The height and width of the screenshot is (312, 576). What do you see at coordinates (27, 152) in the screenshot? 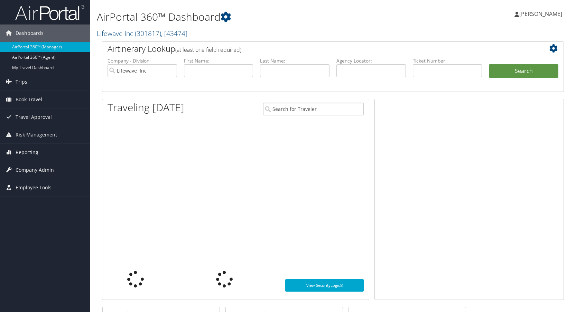
I see `span: Reporting` at bounding box center [27, 152].